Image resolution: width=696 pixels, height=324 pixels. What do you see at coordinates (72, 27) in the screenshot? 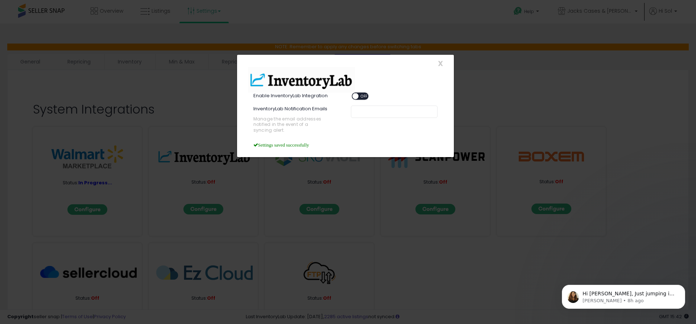
I see `div: message notification from Georgie, 8h ago. Hi Sol, Just jumping in here for Mel. All you want to ...` at bounding box center [72, 27].